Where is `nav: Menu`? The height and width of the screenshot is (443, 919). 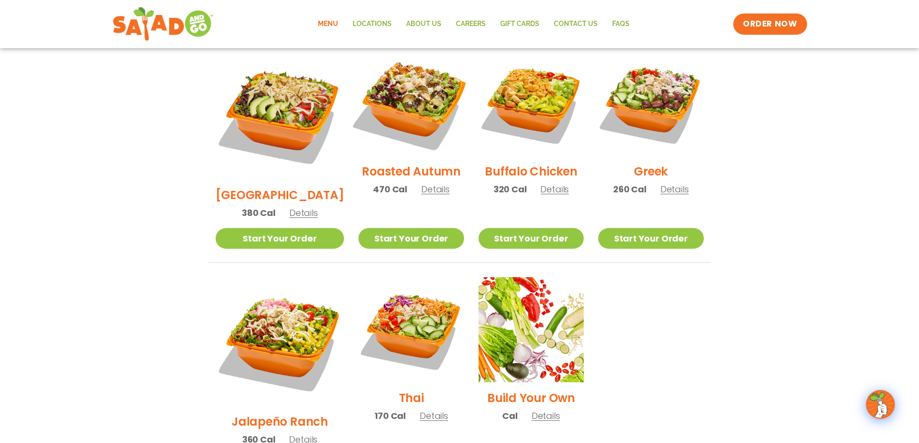
nav: Menu is located at coordinates (474, 24).